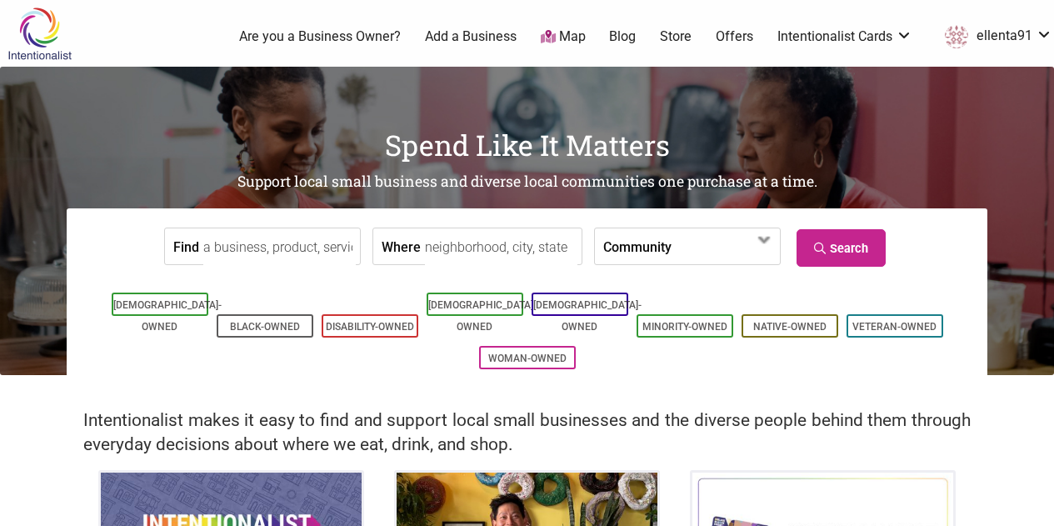  What do you see at coordinates (370, 327) in the screenshot?
I see `a: Disability-Owned` at bounding box center [370, 327].